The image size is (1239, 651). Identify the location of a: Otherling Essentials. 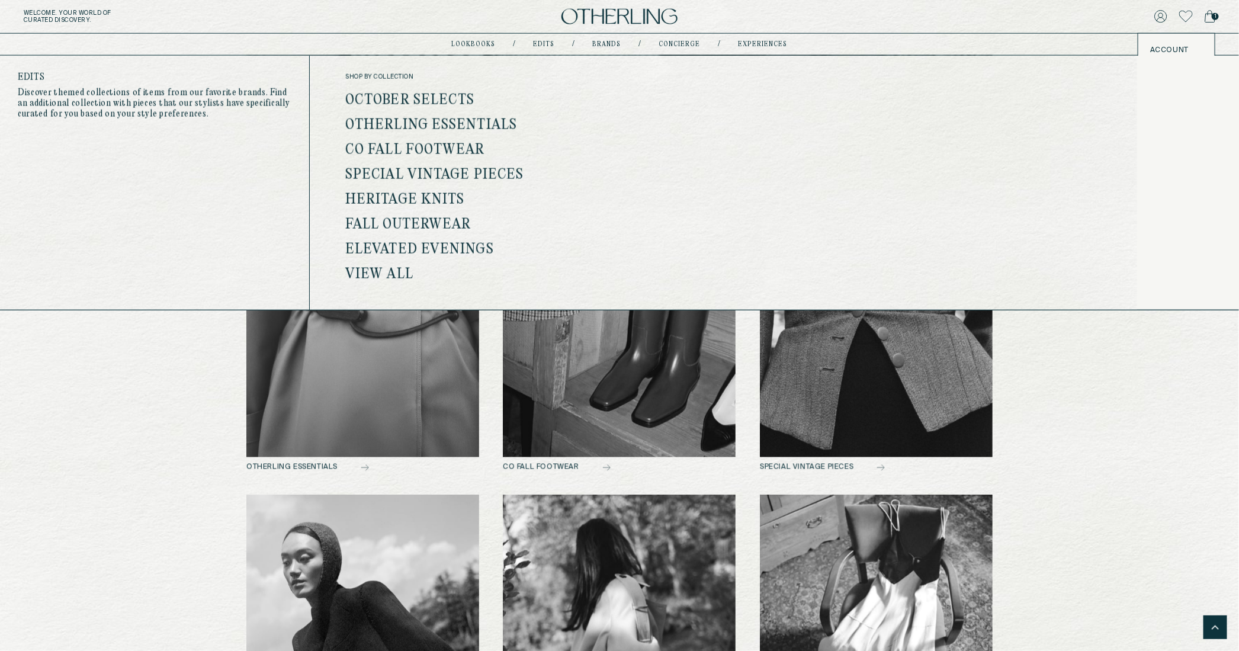
(431, 126).